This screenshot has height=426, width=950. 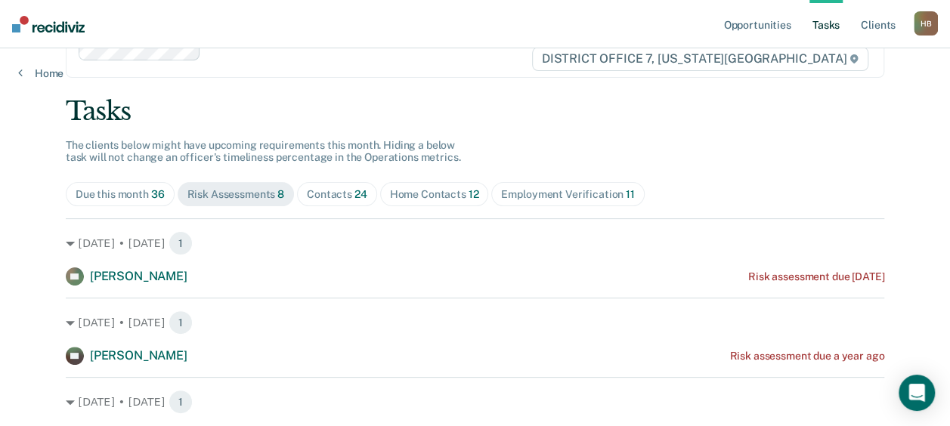 What do you see at coordinates (120, 194) in the screenshot?
I see `div: Due this month` at bounding box center [120, 194].